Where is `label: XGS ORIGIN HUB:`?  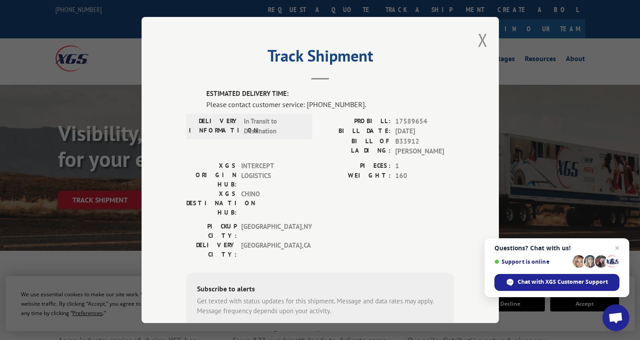
label: XGS ORIGIN HUB: is located at coordinates (211, 175).